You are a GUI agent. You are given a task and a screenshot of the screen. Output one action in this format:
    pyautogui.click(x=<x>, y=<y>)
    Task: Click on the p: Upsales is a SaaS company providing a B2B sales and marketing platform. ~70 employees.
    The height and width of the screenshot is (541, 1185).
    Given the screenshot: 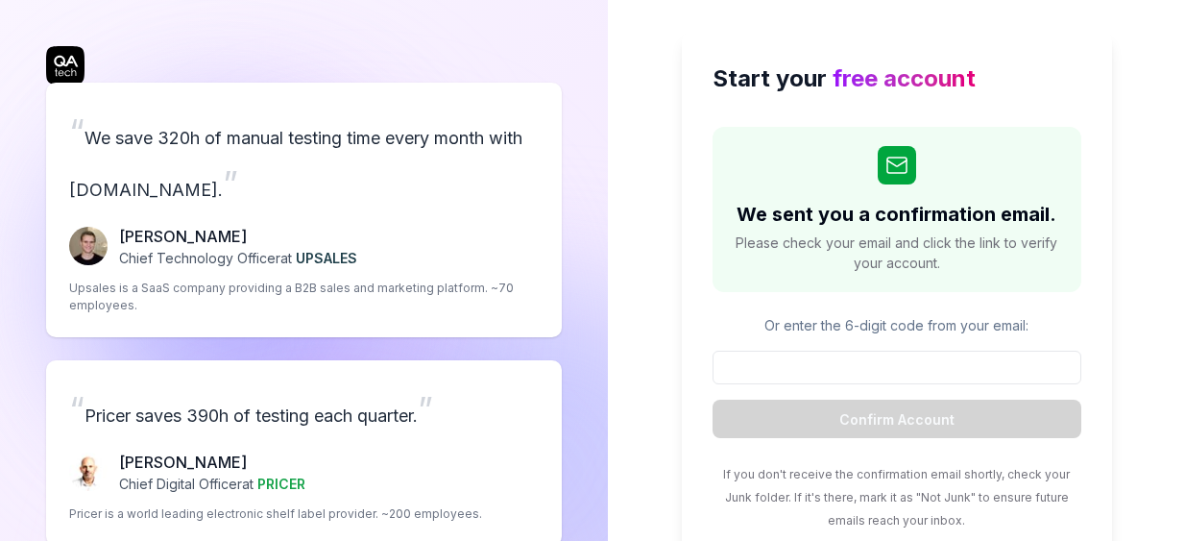 What is the action you would take?
    pyautogui.click(x=303, y=297)
    